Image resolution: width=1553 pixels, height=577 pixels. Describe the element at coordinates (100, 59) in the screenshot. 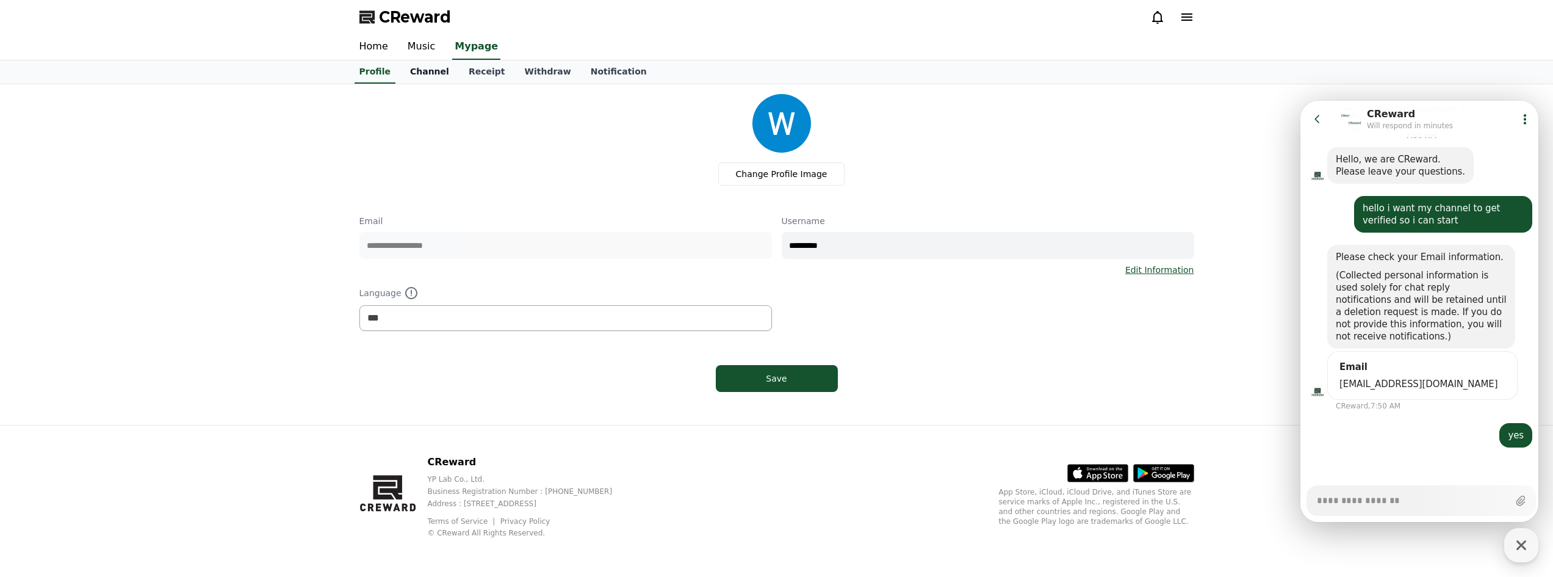

I see `div: Hello, we are CReward.` at that location.